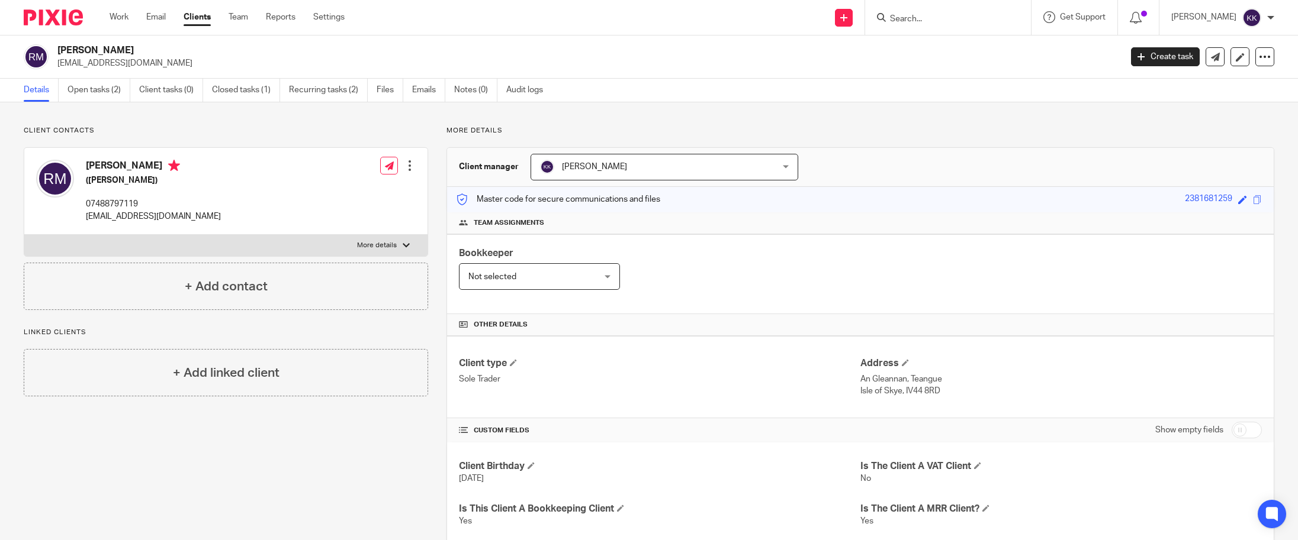  What do you see at coordinates (153, 204) in the screenshot?
I see `p: 07488797119` at bounding box center [153, 204].